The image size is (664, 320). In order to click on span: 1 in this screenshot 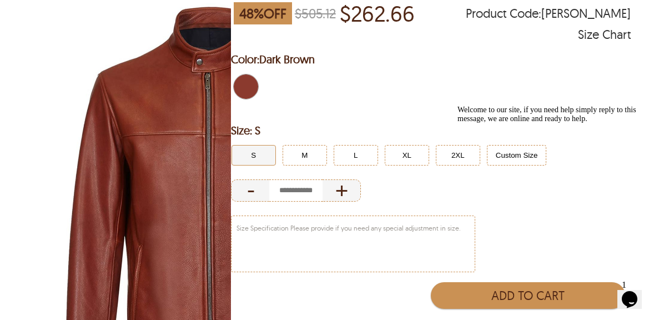, I will do `click(7, 9)`.